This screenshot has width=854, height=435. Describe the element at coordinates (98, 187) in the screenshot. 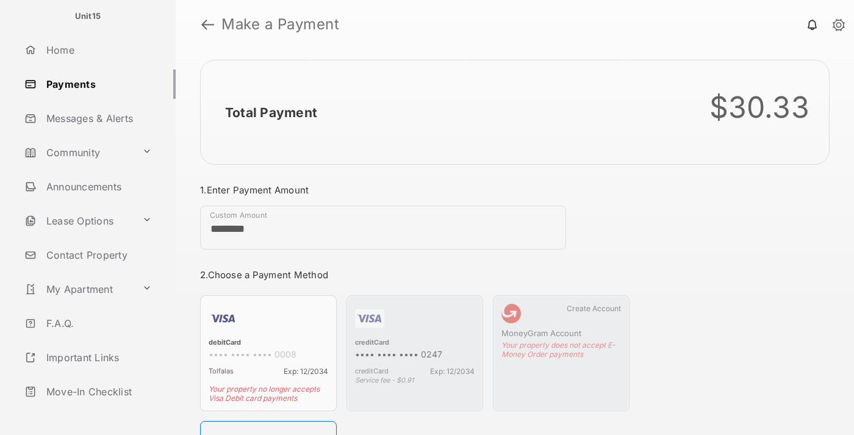

I see `a: Announcements` at that location.